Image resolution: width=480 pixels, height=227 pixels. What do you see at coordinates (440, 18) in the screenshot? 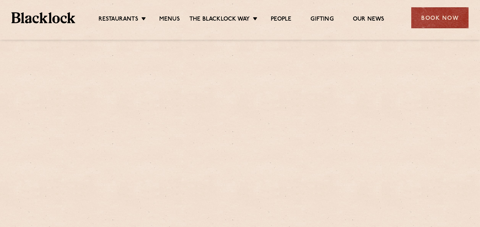
I see `div: Book Now` at bounding box center [440, 18].